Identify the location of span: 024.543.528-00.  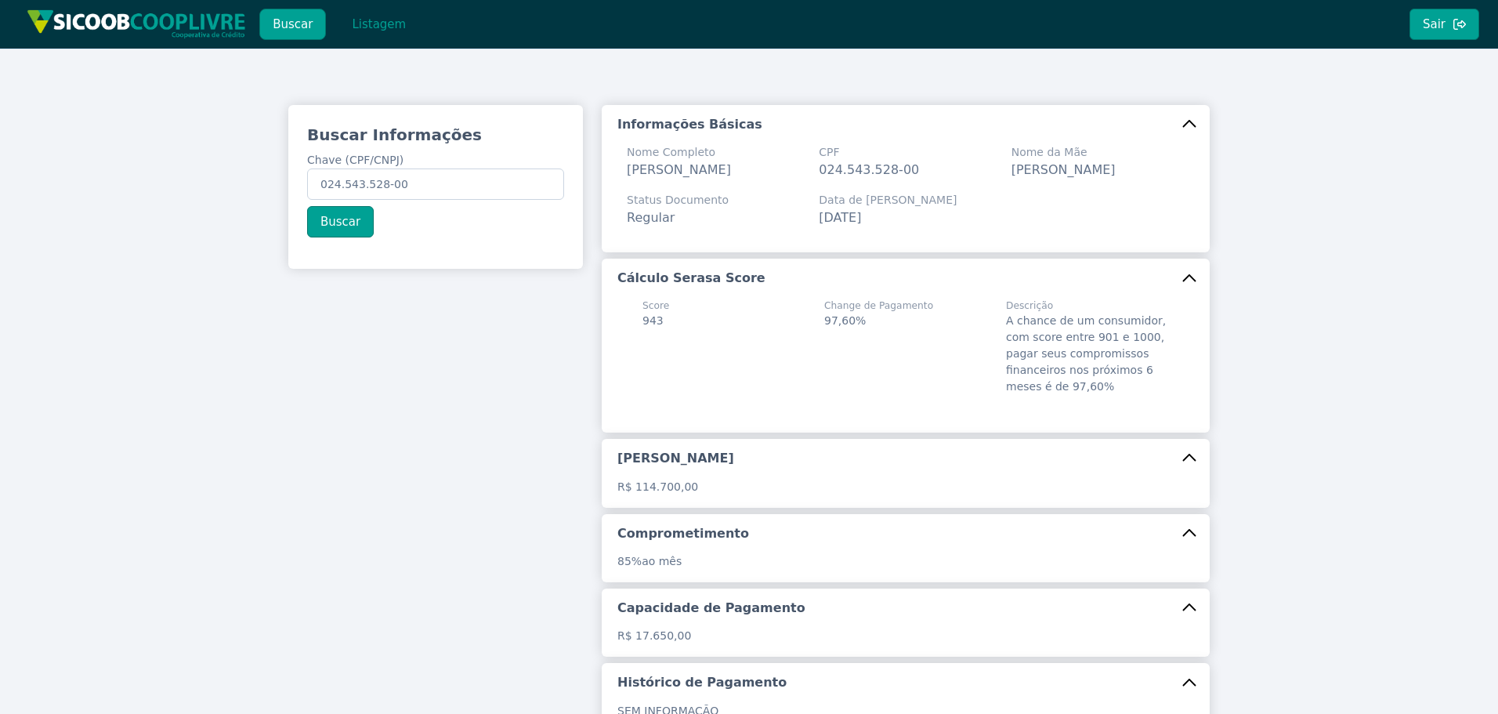
(869, 169).